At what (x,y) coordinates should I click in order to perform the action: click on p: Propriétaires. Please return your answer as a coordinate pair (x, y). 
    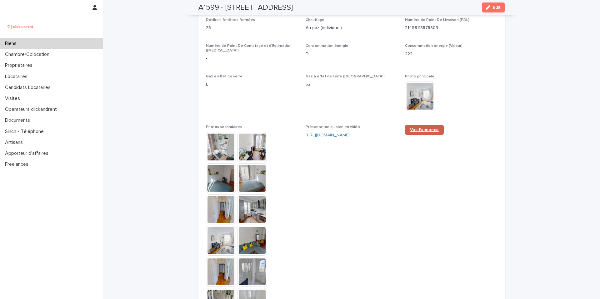
    Looking at the image, I should click on (20, 65).